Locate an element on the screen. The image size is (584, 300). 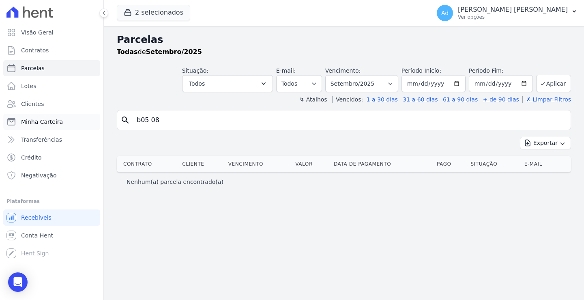
span: Minha Carteira is located at coordinates (42, 122).